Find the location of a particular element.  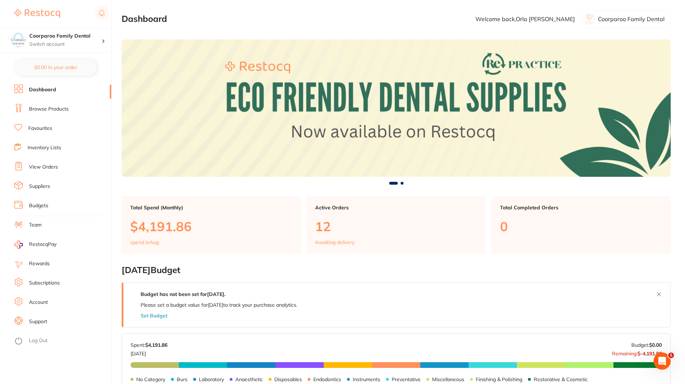

a: Browse Products is located at coordinates (49, 109).